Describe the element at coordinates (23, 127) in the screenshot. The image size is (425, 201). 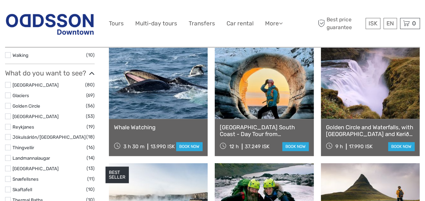
I see `a: Reykjanes` at that location.